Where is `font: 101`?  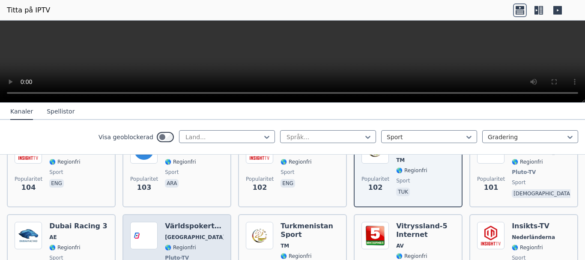 font: 101 is located at coordinates (491, 187).